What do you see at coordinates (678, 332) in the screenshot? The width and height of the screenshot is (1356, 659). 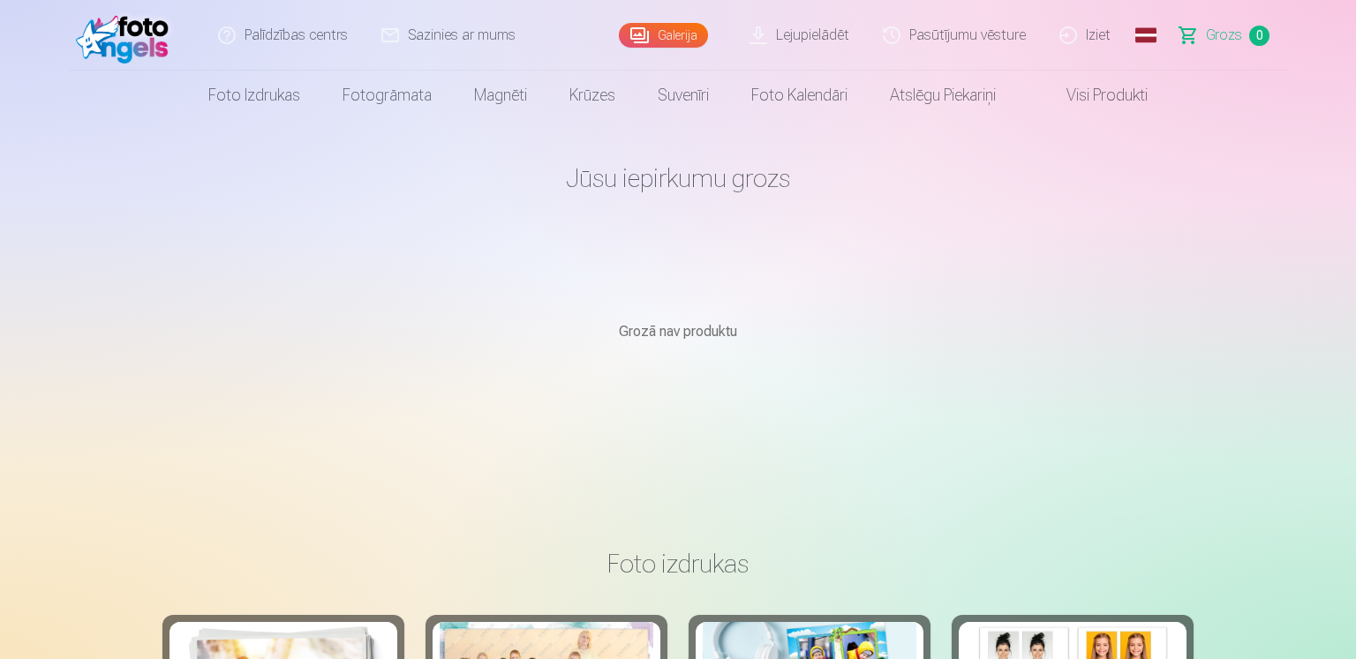 I see `p: Grozā nav produktu` at bounding box center [678, 332].